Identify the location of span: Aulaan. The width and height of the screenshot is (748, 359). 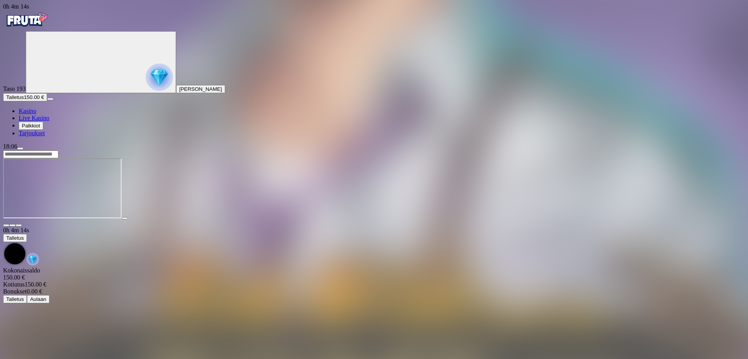
(38, 299).